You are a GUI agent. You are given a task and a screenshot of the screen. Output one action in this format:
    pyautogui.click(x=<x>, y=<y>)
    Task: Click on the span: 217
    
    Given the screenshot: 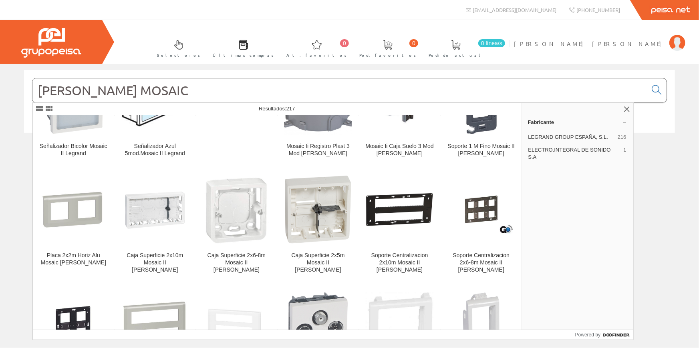 What is the action you would take?
    pyautogui.click(x=291, y=109)
    